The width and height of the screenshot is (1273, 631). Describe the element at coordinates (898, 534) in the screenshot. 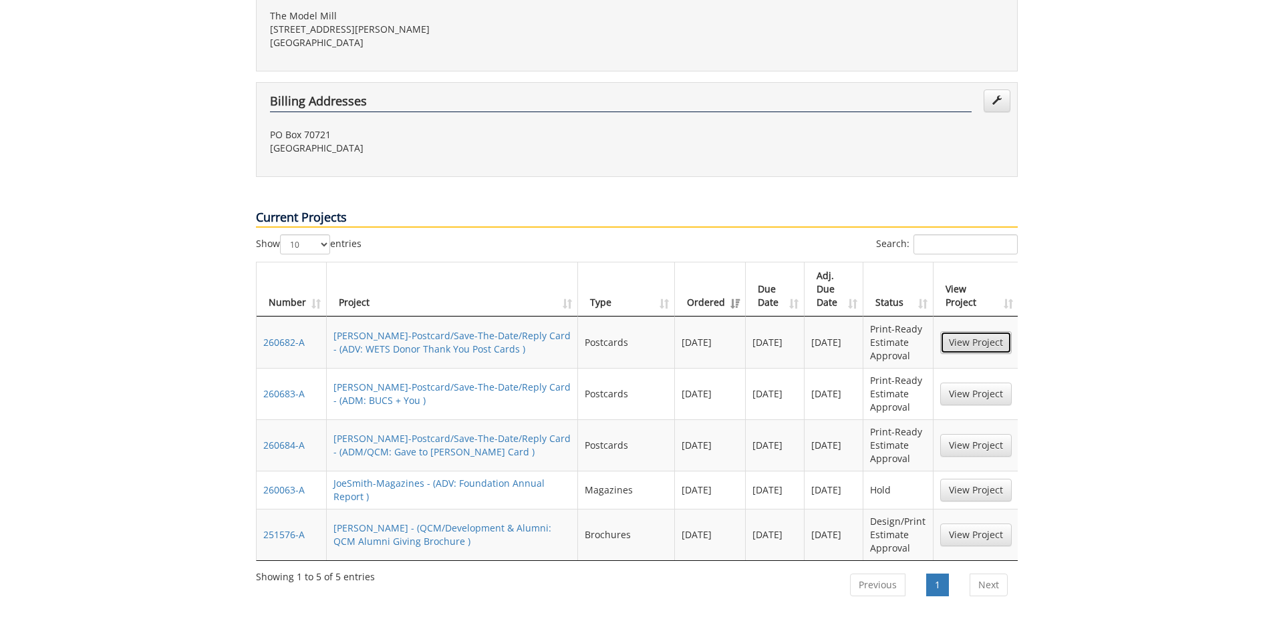

I see `td: Design/Print Estimate Approval` at that location.